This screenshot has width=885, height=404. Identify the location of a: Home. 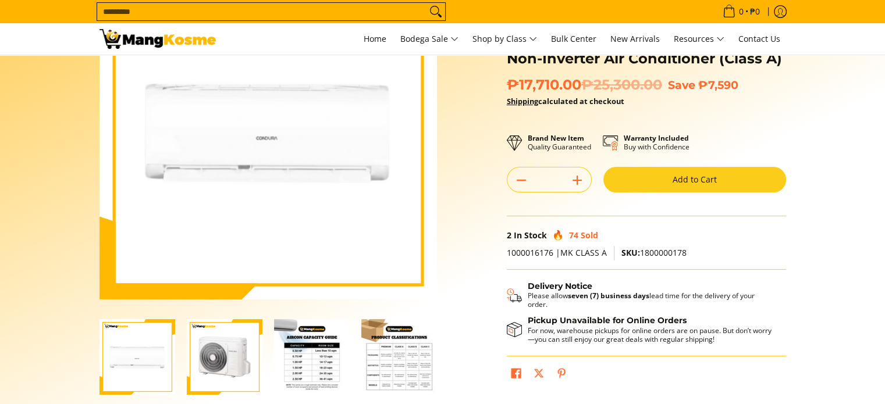
(375, 39).